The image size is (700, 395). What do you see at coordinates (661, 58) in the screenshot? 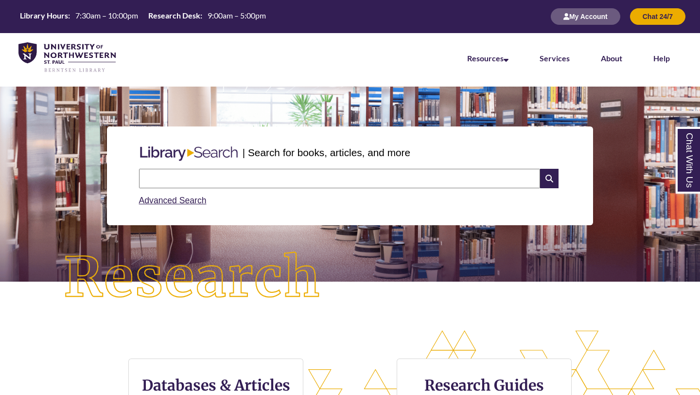
I see `a: Help` at bounding box center [661, 58].